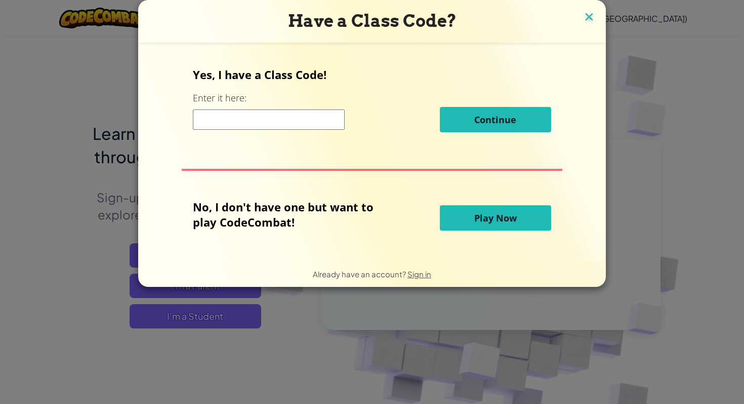 The width and height of the screenshot is (744, 404). What do you see at coordinates (419, 273) in the screenshot?
I see `a: Sign in` at bounding box center [419, 273].